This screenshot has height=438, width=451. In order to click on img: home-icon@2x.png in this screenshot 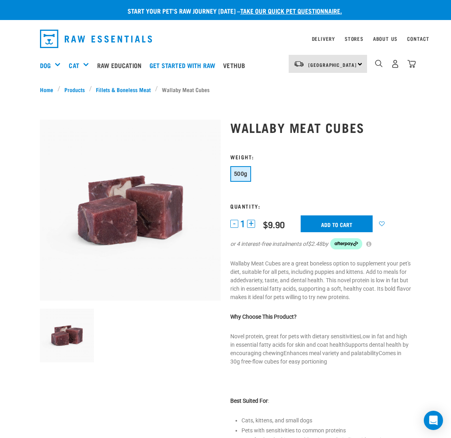, I will do `click(412, 64)`.